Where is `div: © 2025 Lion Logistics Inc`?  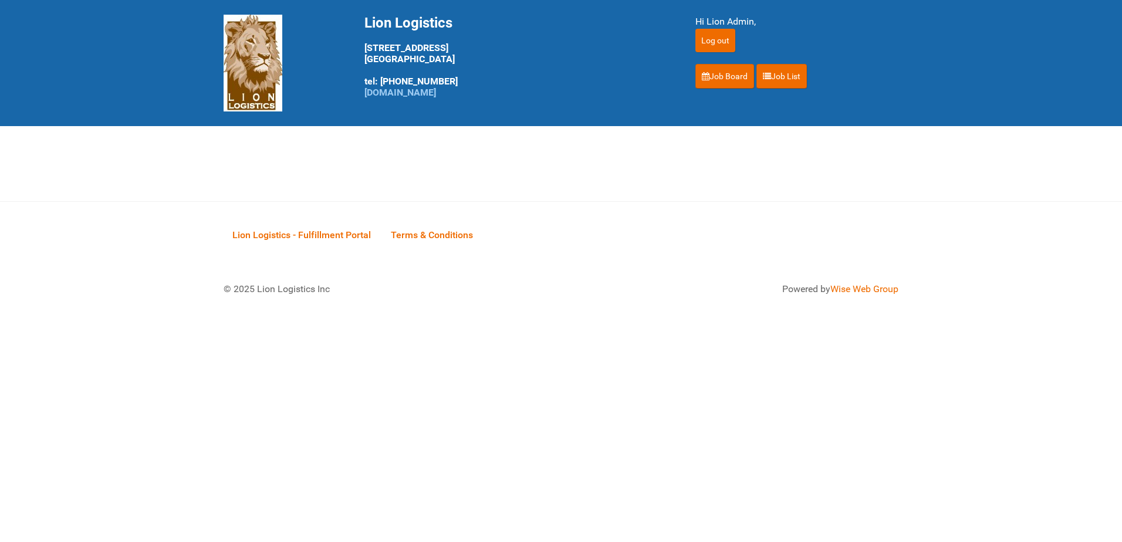 div: © 2025 Lion Logistics Inc is located at coordinates (385, 289).